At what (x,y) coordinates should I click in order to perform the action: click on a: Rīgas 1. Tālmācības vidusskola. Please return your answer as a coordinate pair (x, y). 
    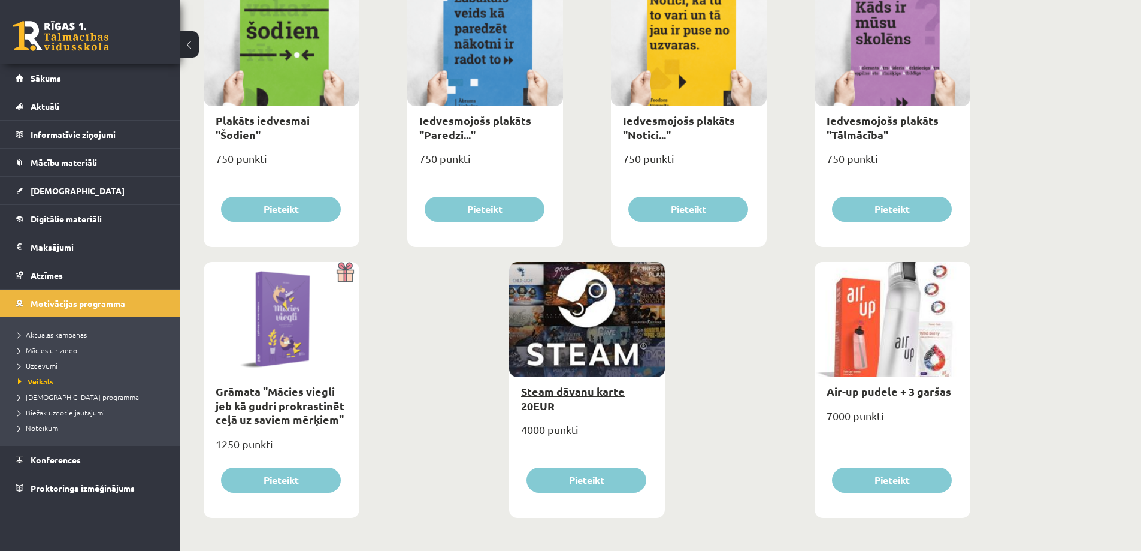
    Looking at the image, I should click on (61, 36).